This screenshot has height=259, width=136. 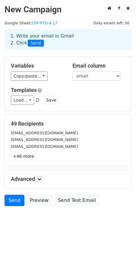 What do you see at coordinates (44, 23) in the screenshot?
I see `a: CFP-FTD-9.17` at bounding box center [44, 23].